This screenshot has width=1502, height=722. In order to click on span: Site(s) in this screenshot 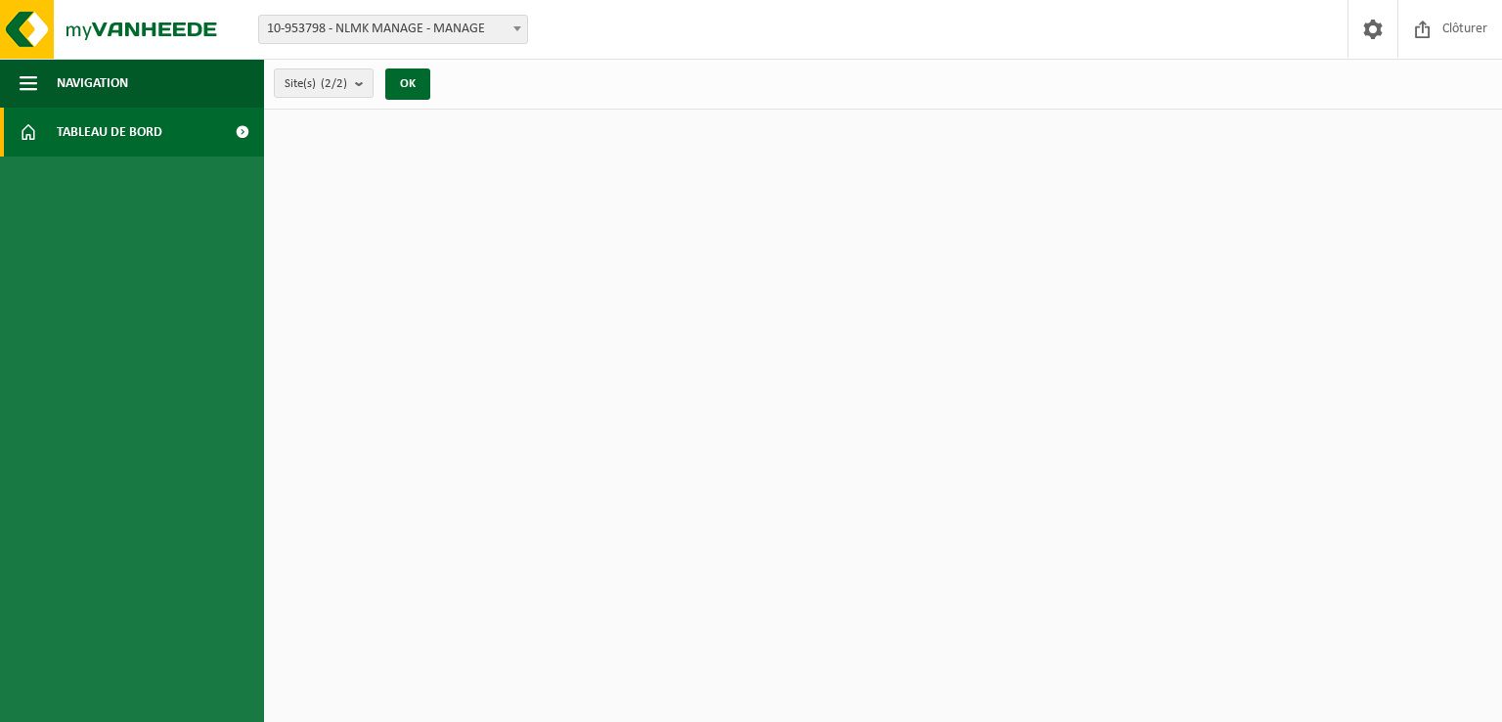, I will do `click(316, 84)`.